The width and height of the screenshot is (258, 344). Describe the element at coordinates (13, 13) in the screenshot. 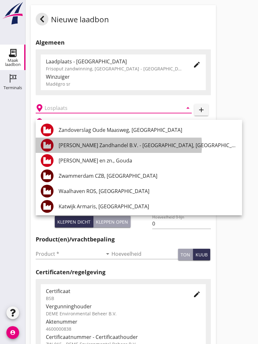

I see `img: logo-small.a267ee39.svg` at that location.